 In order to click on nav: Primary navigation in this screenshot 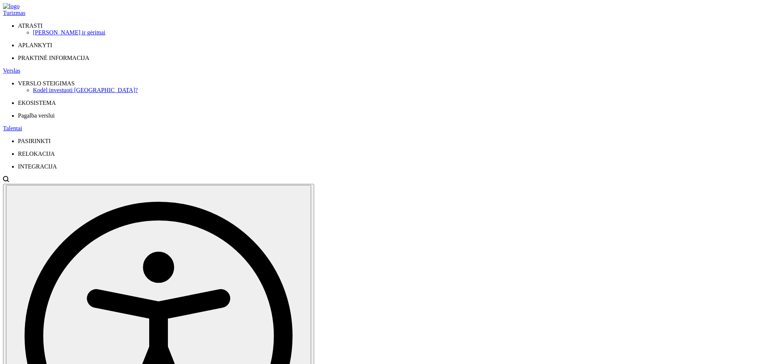, I will do `click(379, 90)`.